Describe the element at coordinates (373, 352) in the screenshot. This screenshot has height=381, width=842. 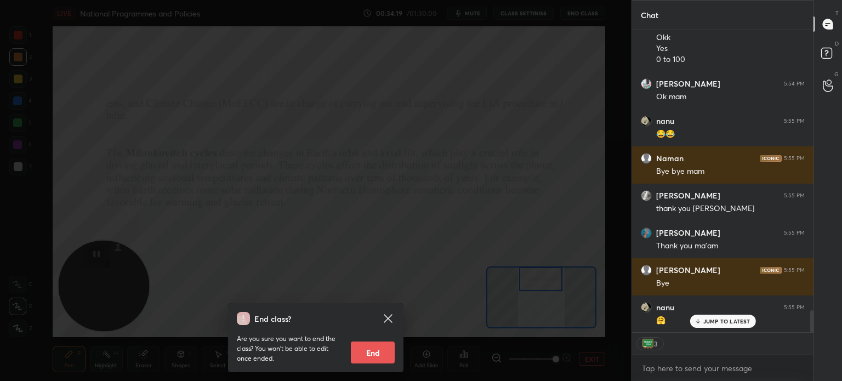
I see `button: End` at that location.